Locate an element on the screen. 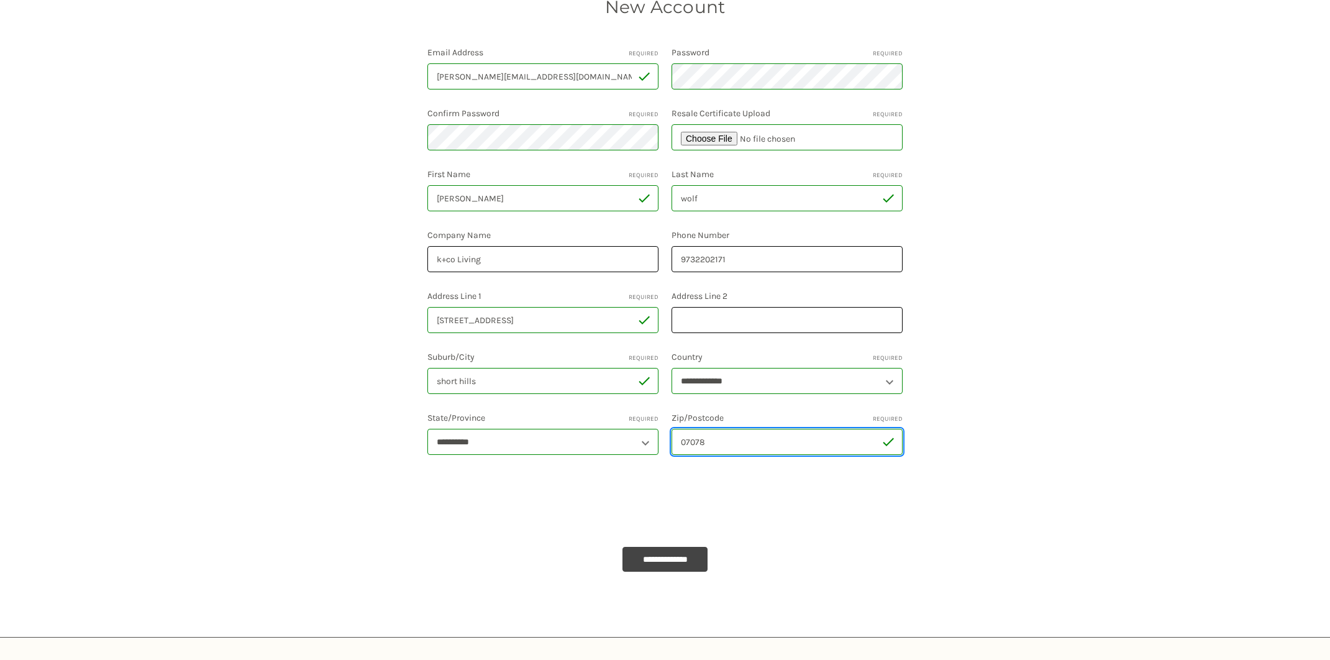 This screenshot has width=1330, height=660. label: Zip/Postcode is located at coordinates (787, 418).